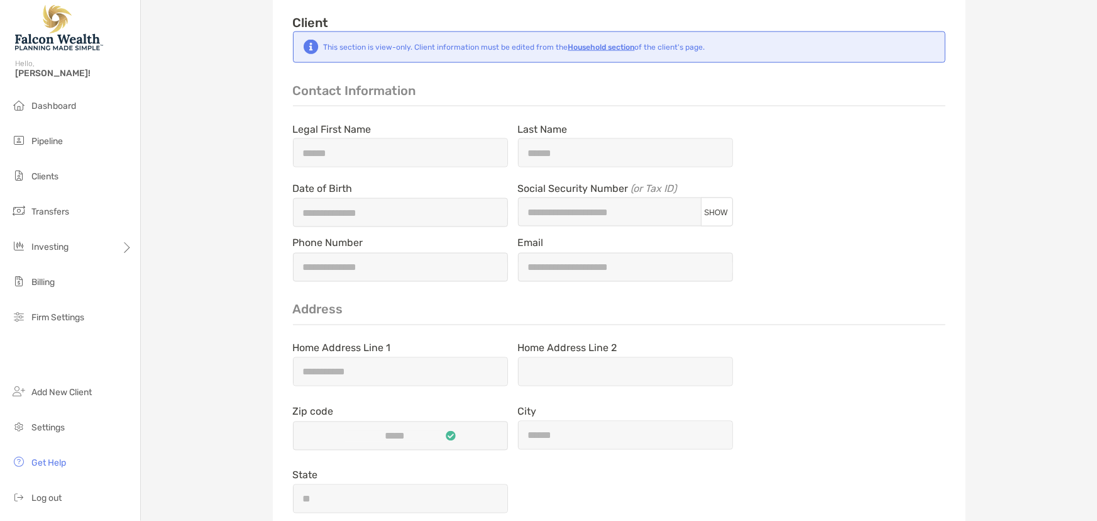  What do you see at coordinates (47, 141) in the screenshot?
I see `span: Pipeline` at bounding box center [47, 141].